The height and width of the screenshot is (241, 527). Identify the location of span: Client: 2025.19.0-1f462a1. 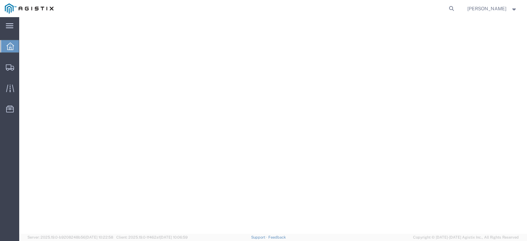
(152, 237).